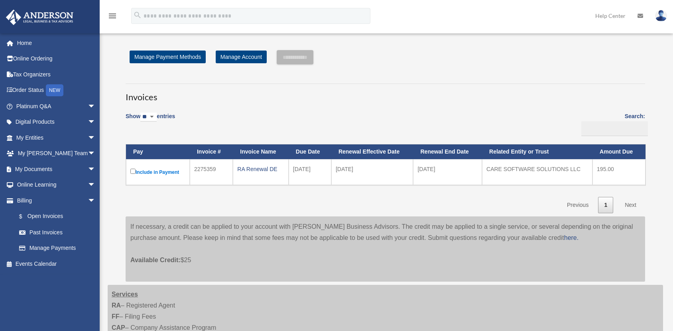  What do you see at coordinates (158, 152) in the screenshot?
I see `th: Pay: activate to sort column descending` at bounding box center [158, 152].